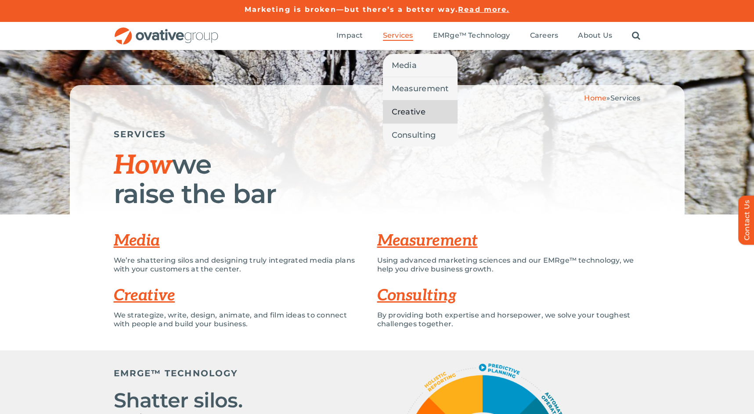  What do you see at coordinates (509, 265) in the screenshot?
I see `p: Using advanced marketing sciences and our EMRge™ technology, we help you drive business growth.` at bounding box center [509, 265].